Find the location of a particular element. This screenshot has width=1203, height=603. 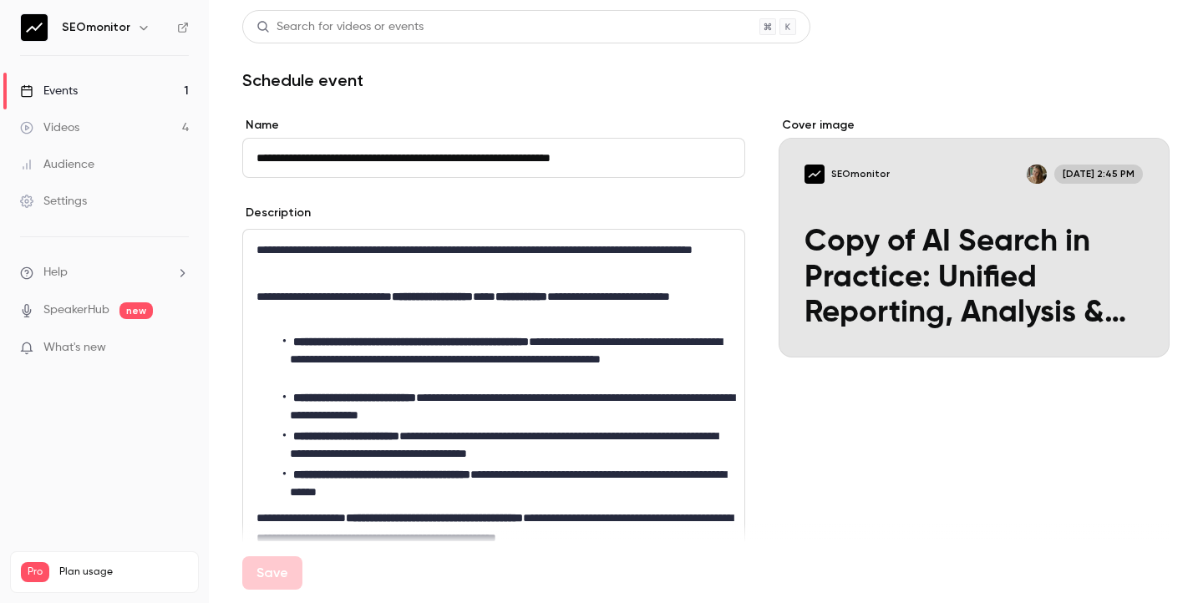

div: Settings is located at coordinates (53, 201).